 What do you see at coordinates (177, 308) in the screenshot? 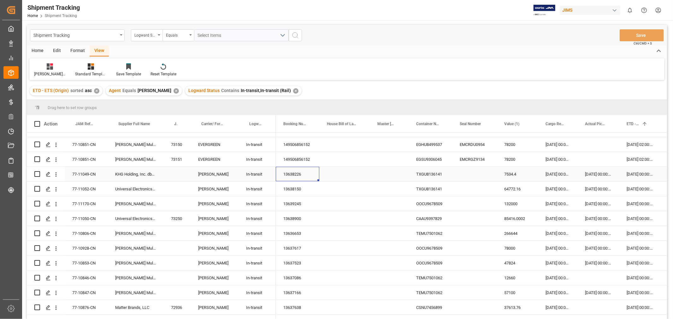
I see `div: 72936` at bounding box center [177, 308].